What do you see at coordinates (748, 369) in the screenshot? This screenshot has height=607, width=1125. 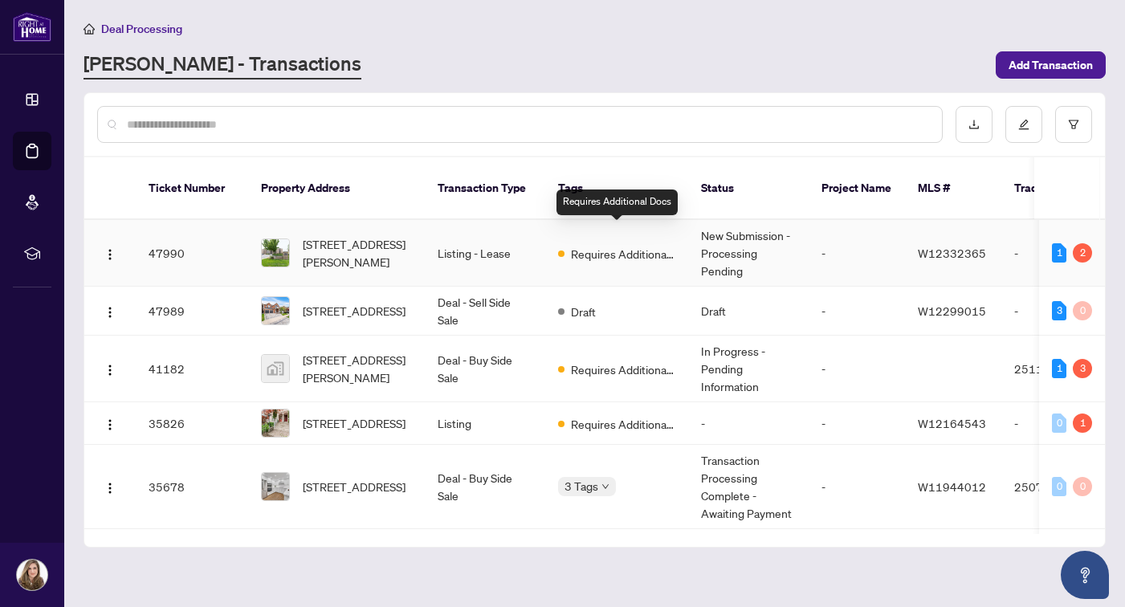 I see `td: In Progress - Pending Information` at bounding box center [748, 369].